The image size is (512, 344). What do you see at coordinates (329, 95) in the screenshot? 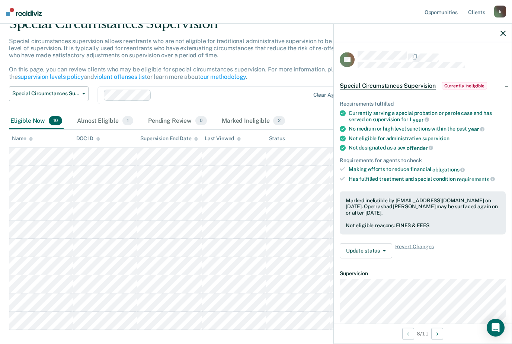
I see `div: Clear agents` at bounding box center [329, 95].